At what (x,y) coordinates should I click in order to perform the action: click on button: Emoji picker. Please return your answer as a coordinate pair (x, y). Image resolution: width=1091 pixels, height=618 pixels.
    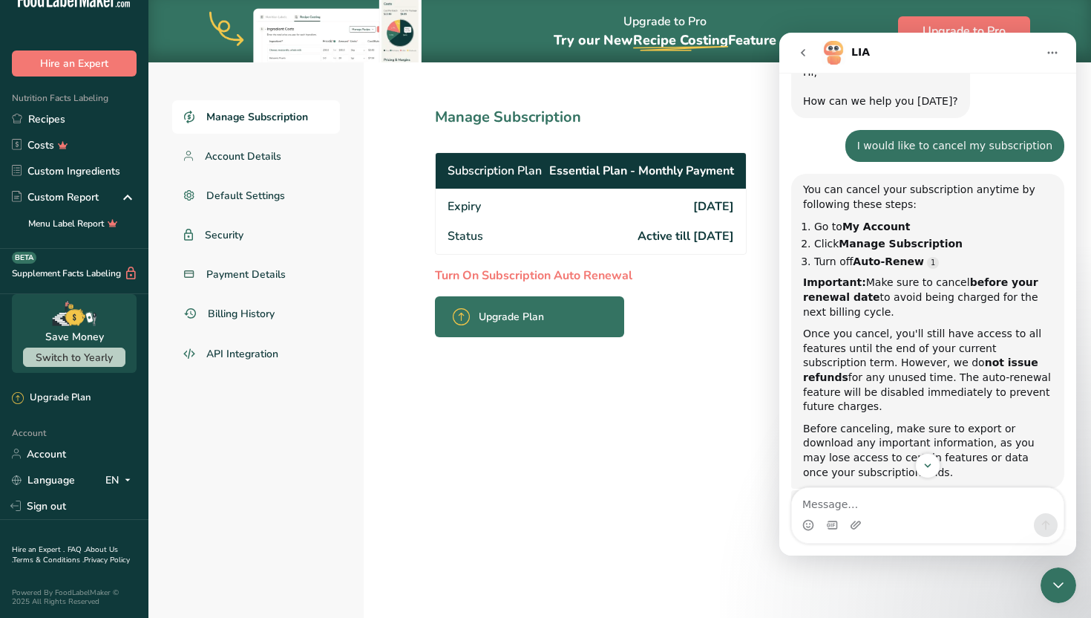
    Looking at the image, I should click on (29, 492).